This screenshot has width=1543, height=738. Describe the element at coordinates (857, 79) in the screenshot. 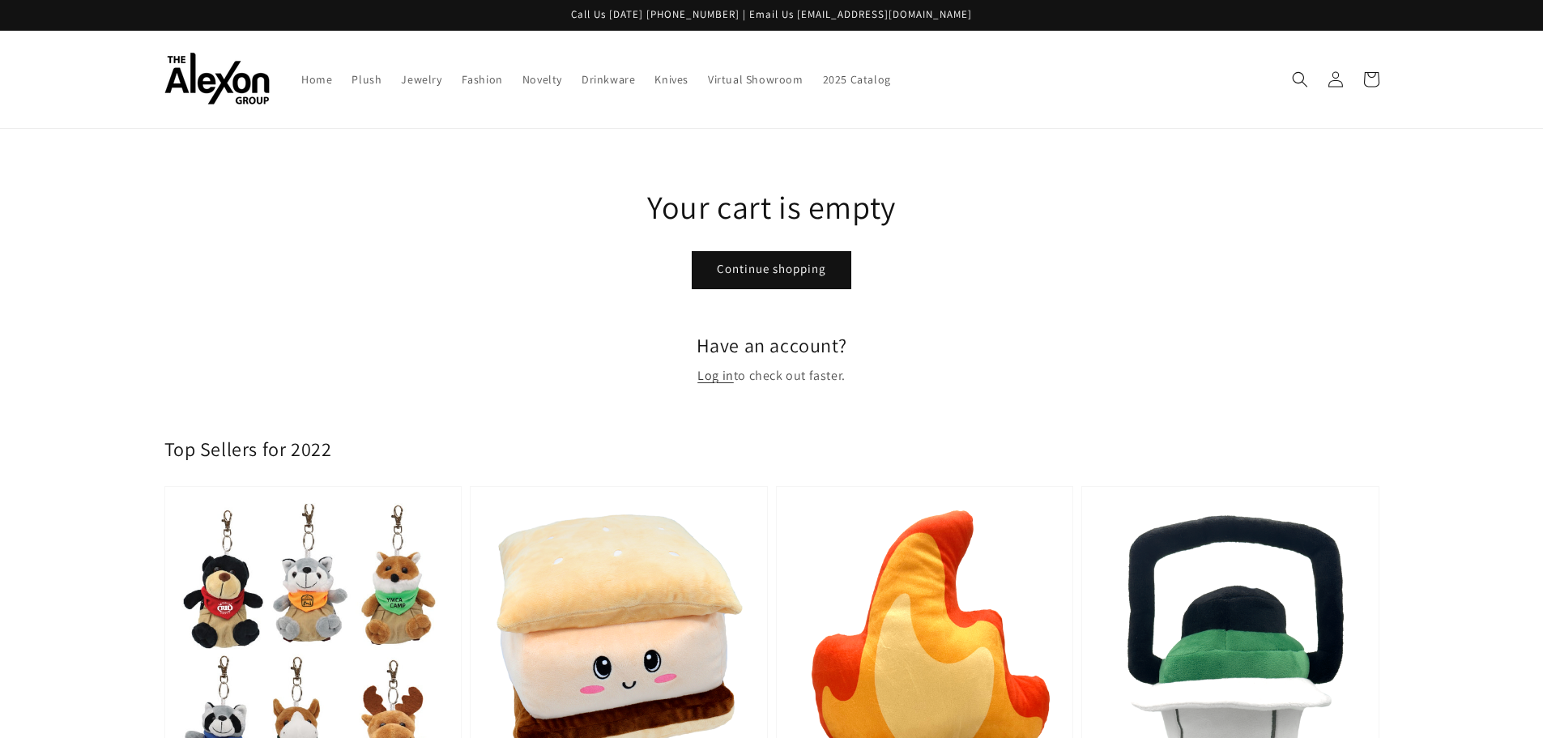

I see `span: 2025 Catalog` at that location.